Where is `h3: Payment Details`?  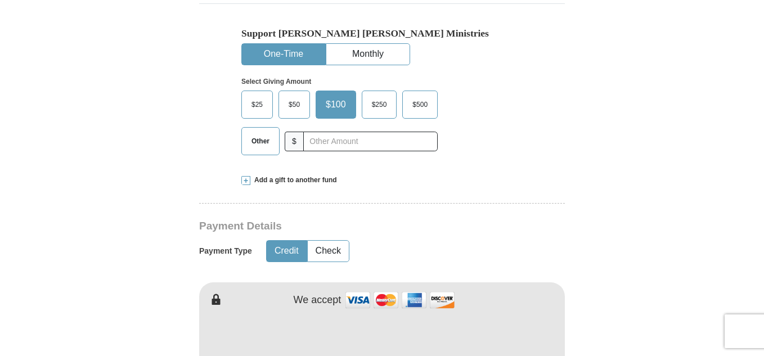 h3: Payment Details is located at coordinates (342, 226).